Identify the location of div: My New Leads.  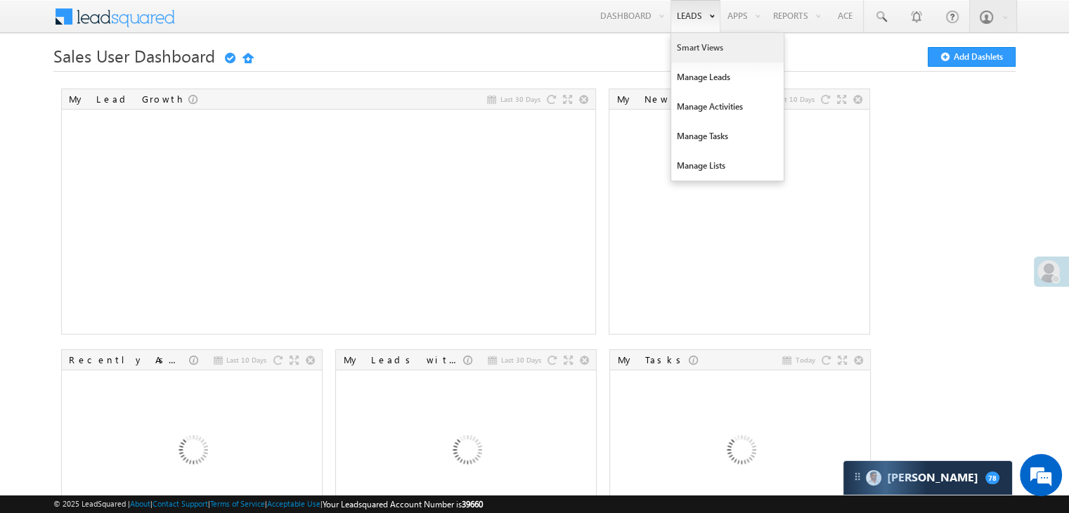
(672, 99).